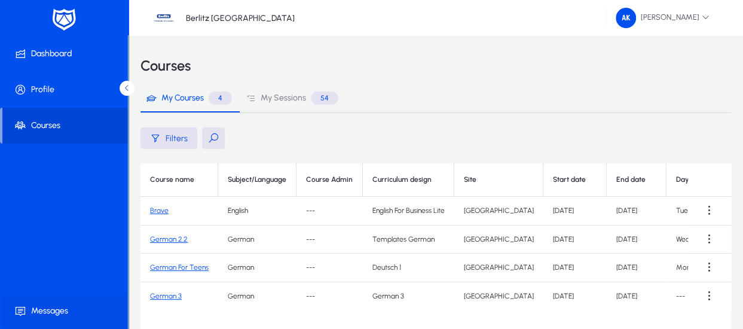 The height and width of the screenshot is (329, 743). Describe the element at coordinates (164, 18) in the screenshot. I see `img: 37.jpg` at that location.